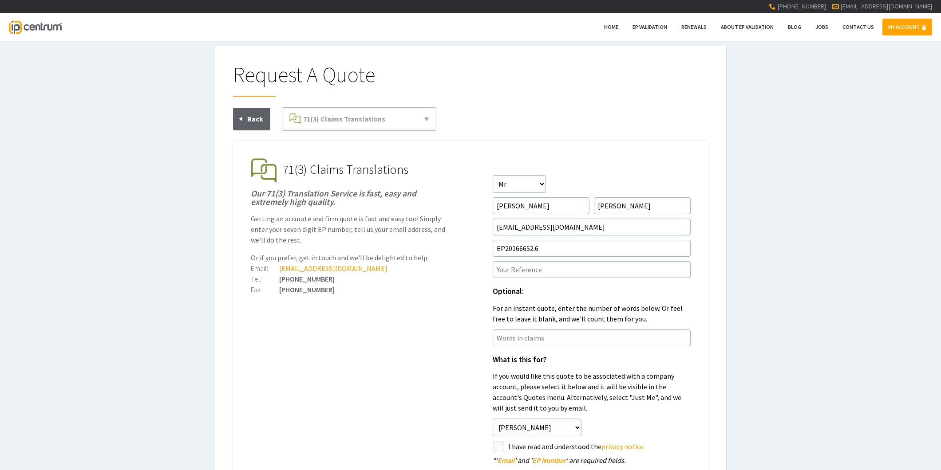 The height and width of the screenshot is (470, 941). What do you see at coordinates (35, 27) in the screenshot?
I see `a: IP Centrum` at bounding box center [35, 27].